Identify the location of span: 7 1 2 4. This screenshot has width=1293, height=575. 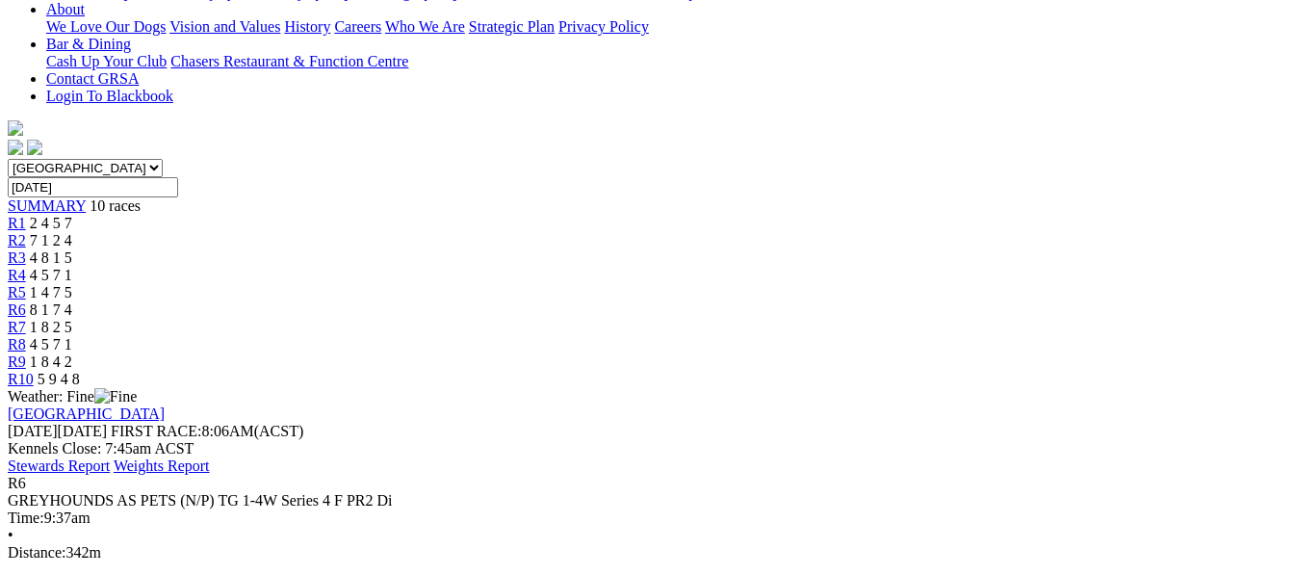
(51, 240).